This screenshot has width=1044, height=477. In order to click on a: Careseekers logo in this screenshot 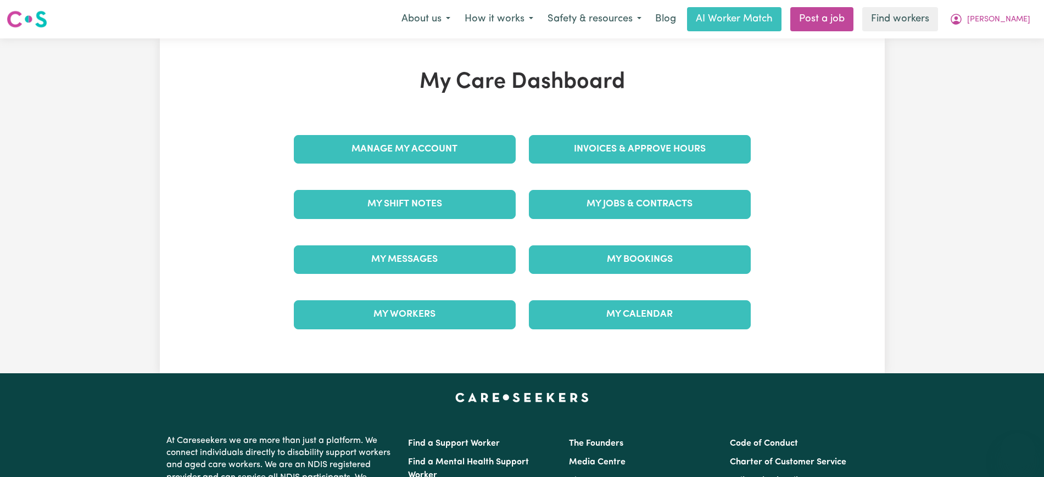, I will do `click(27, 19)`.